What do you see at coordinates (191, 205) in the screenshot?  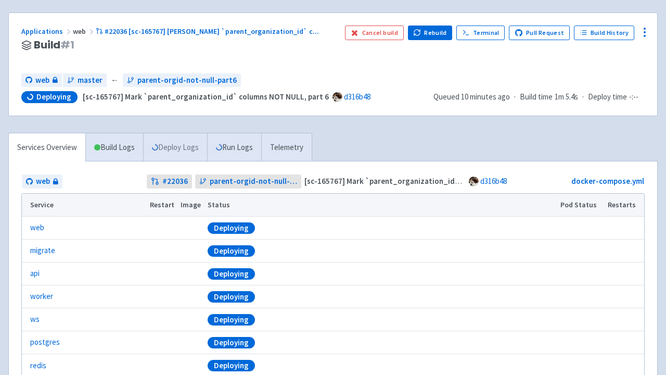 I see `th: Image` at bounding box center [191, 205].